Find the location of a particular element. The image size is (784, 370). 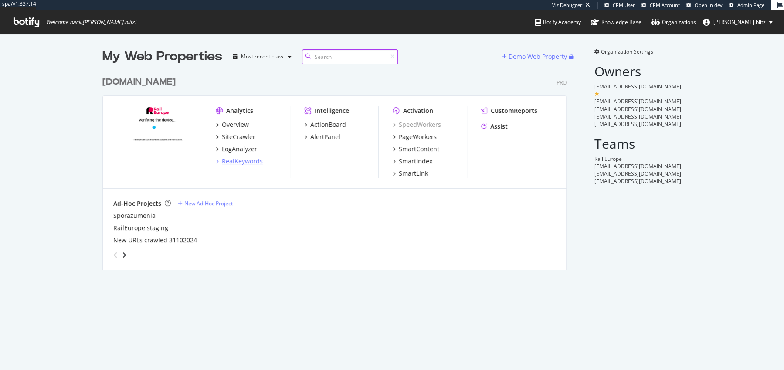

div: Organizations is located at coordinates (674, 22).